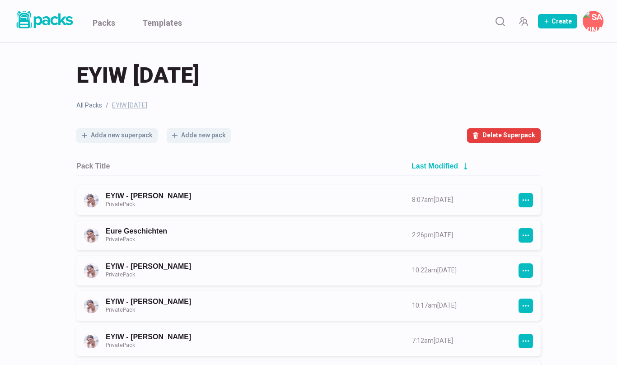 The height and width of the screenshot is (365, 617). I want to click on button: Manage Team Invites, so click(523, 21).